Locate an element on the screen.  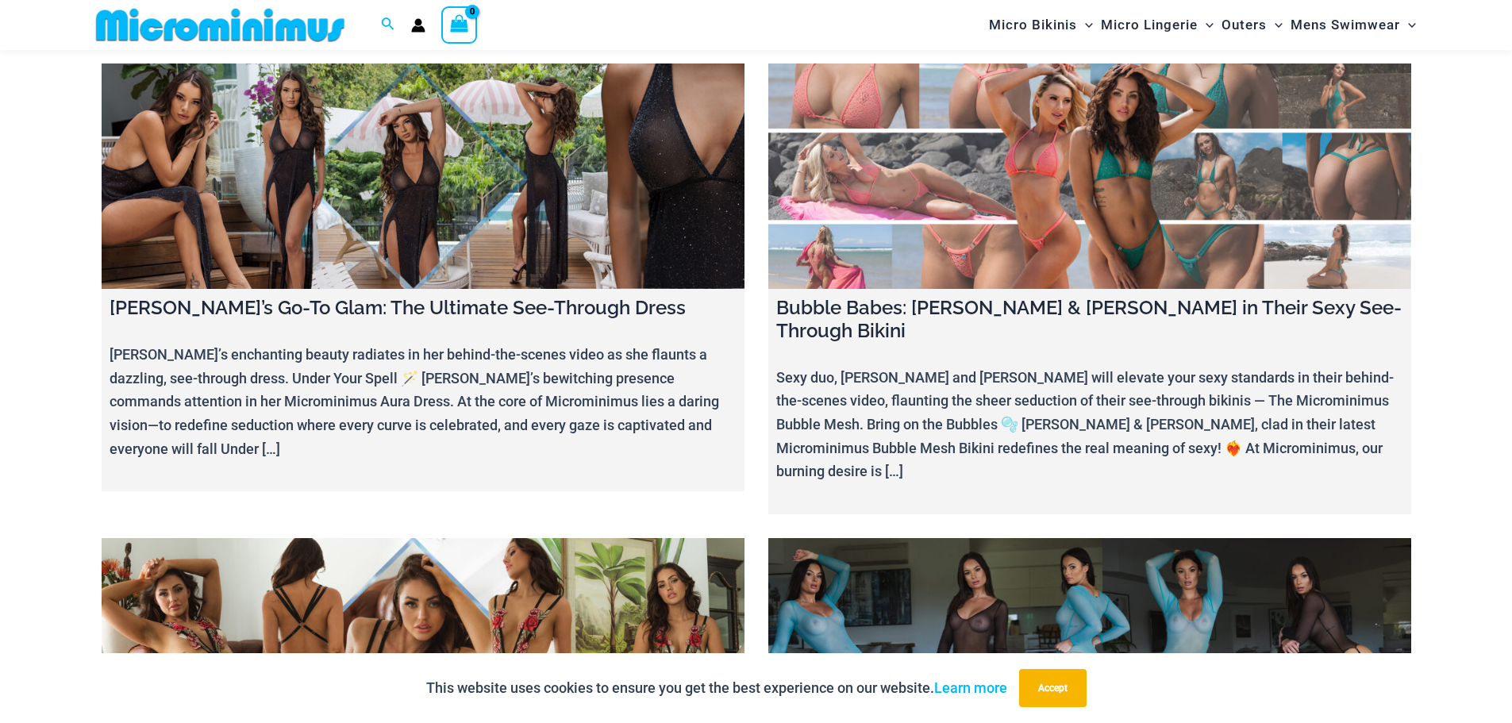
button: Accept is located at coordinates (1053, 688).